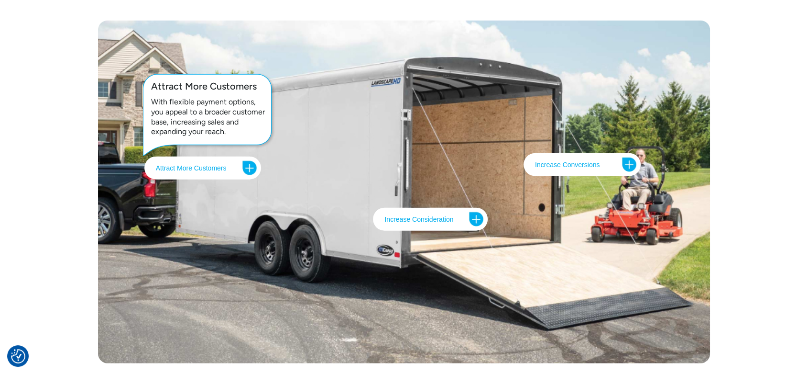  I want to click on p: With flexible payment options, you appeal to a broader customer base, increasing sales and expand..., so click(209, 117).